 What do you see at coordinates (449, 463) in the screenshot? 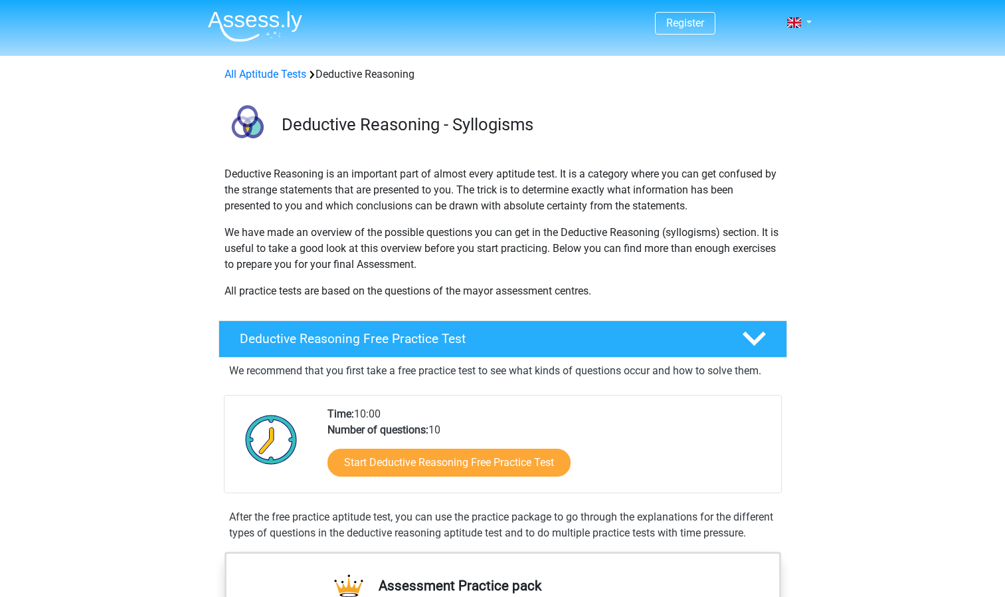
I see `a: Start Deductive Reasoning Free Practice Test` at bounding box center [449, 463].